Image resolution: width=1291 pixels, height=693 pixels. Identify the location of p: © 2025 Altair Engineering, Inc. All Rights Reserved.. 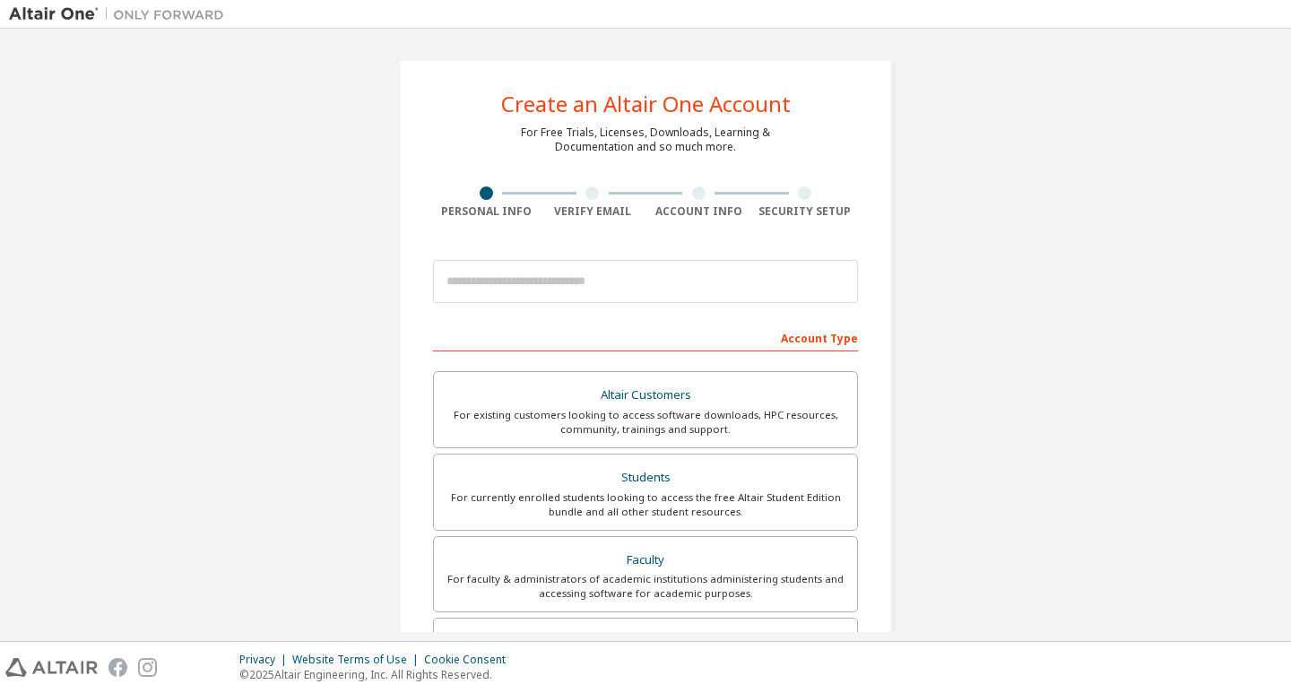
(377, 674).